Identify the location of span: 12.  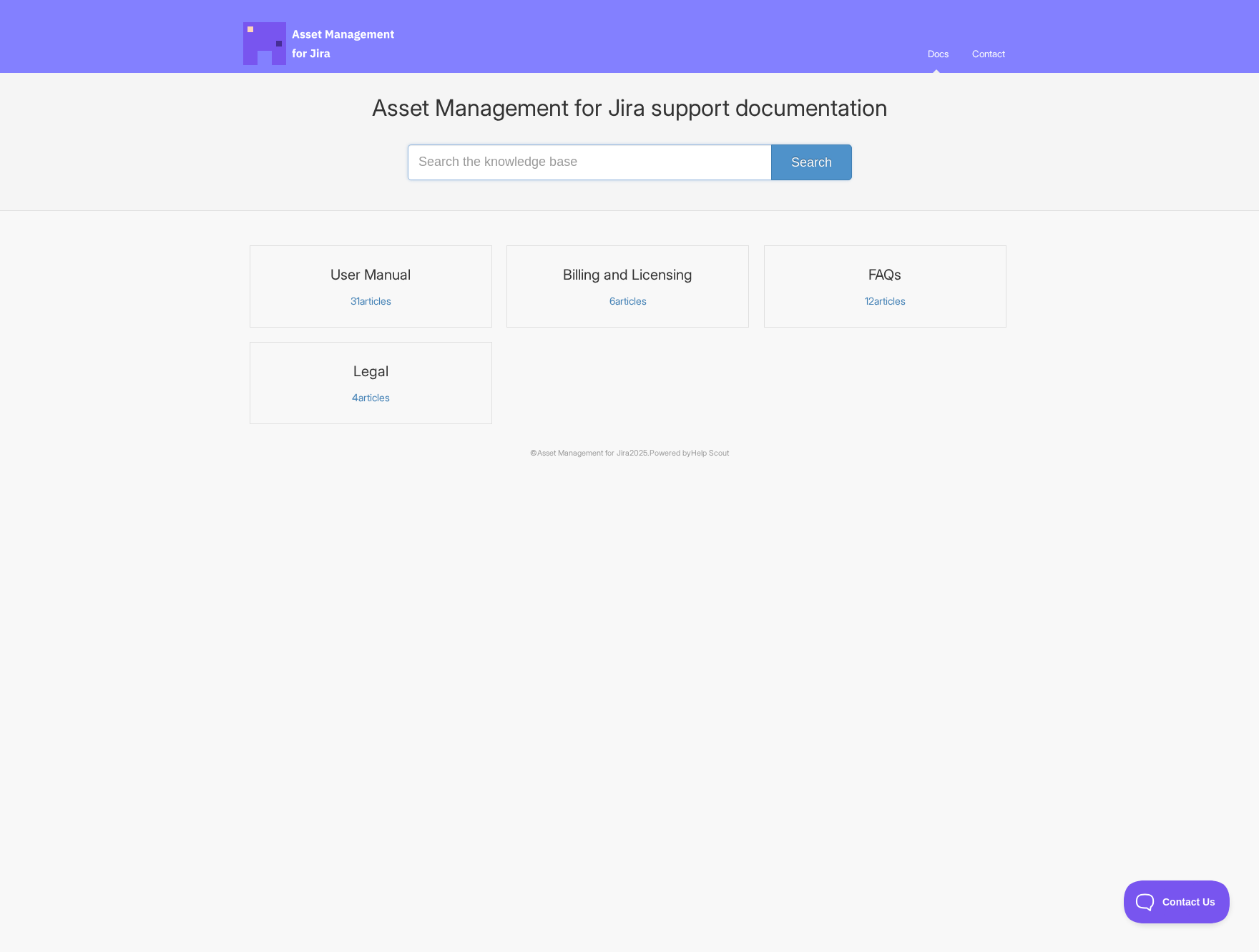
(869, 300).